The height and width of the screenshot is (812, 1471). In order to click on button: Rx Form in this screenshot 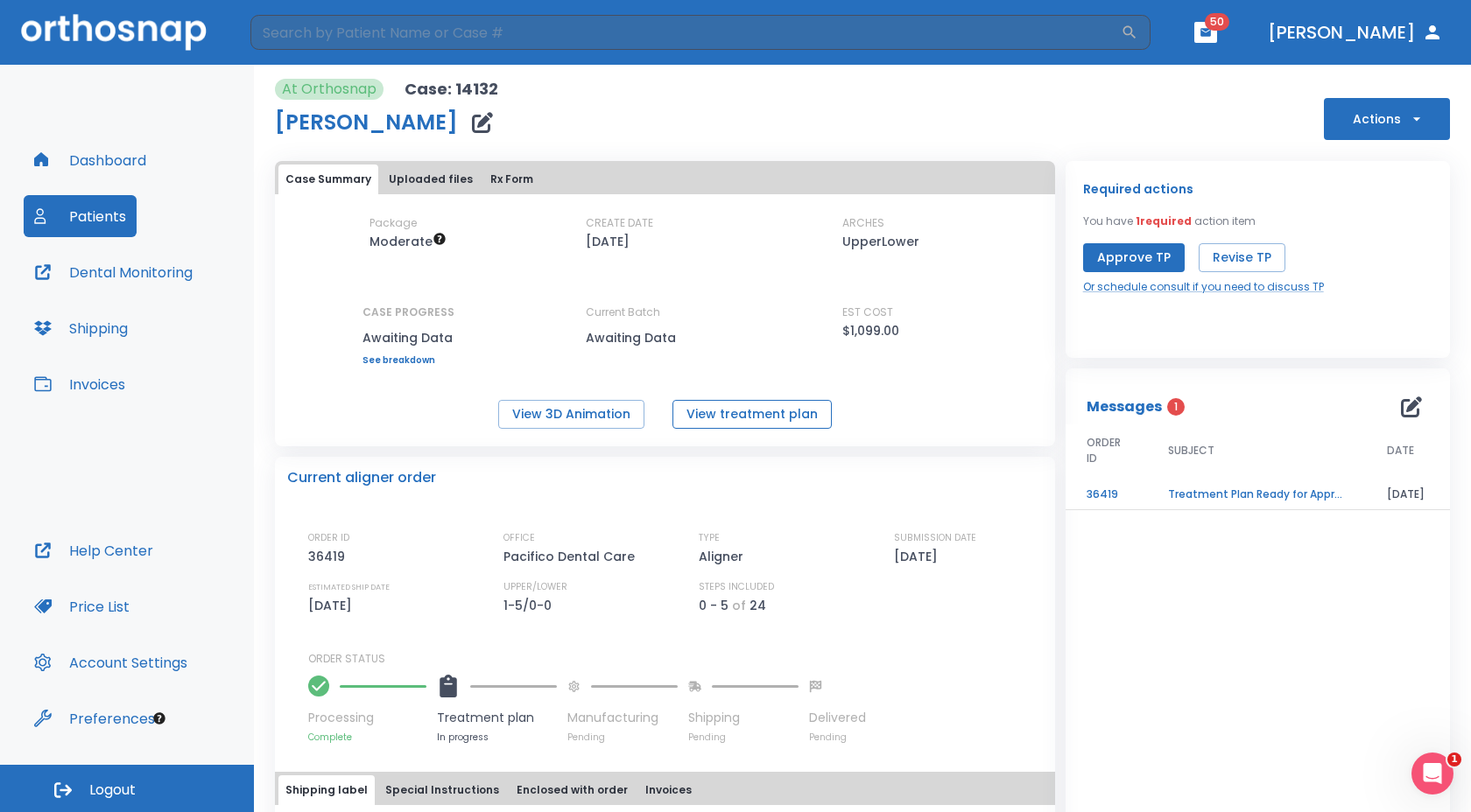, I will do `click(511, 179)`.